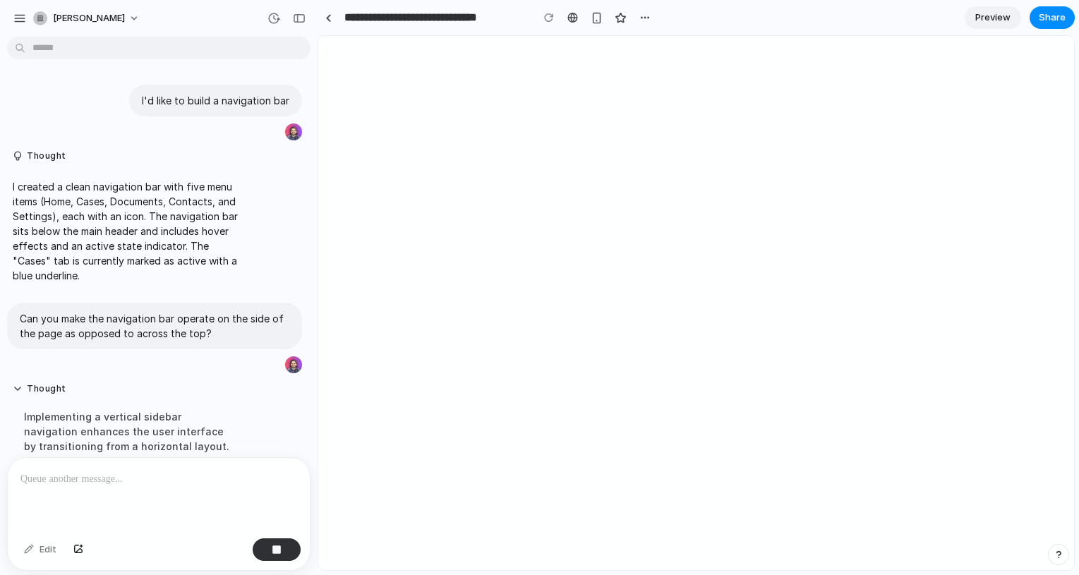 This screenshot has width=1079, height=575. What do you see at coordinates (993, 18) in the screenshot?
I see `a: Preview` at bounding box center [993, 18].